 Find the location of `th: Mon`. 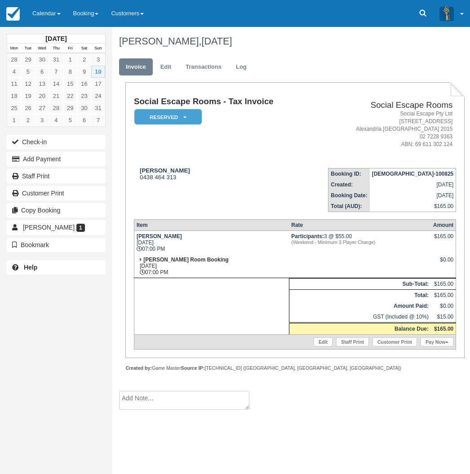

th: Mon is located at coordinates (14, 48).